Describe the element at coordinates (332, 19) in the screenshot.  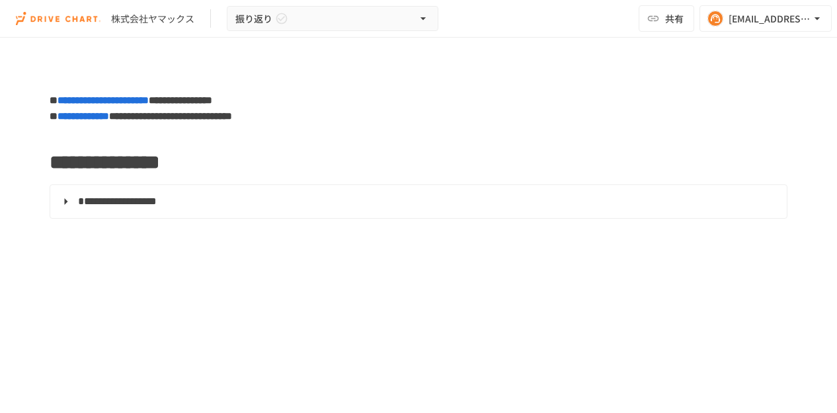
I see `button: 振り返り` at that location.